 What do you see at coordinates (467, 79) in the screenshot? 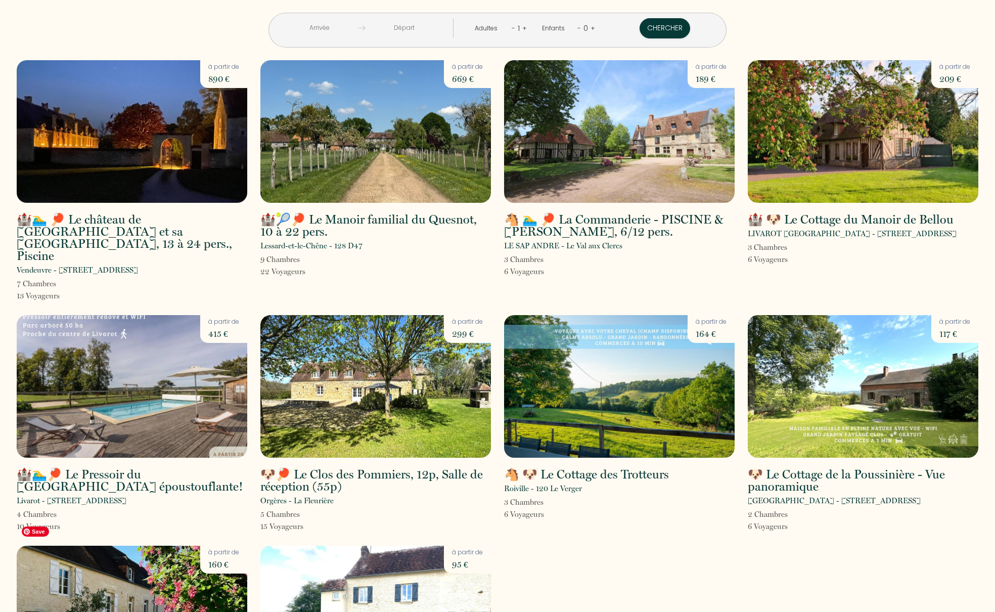
I see `p: 669 €` at bounding box center [467, 79].